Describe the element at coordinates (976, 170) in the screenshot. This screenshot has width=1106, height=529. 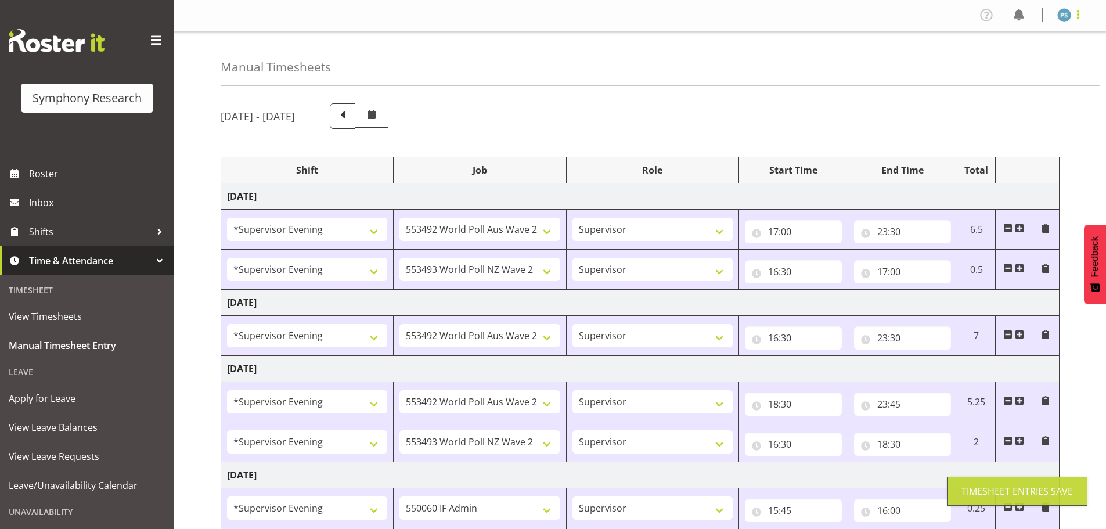
I see `div: Total` at that location.